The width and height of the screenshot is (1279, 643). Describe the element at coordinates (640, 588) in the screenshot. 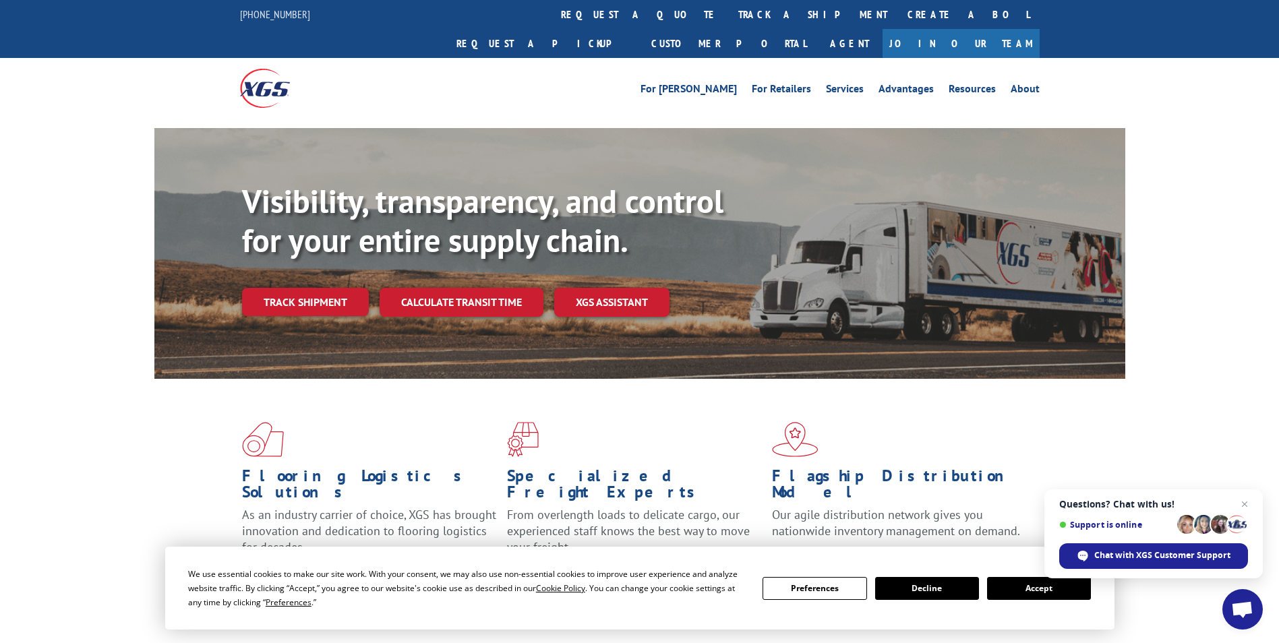

I see `div: Cookie Consent Prompt` at that location.